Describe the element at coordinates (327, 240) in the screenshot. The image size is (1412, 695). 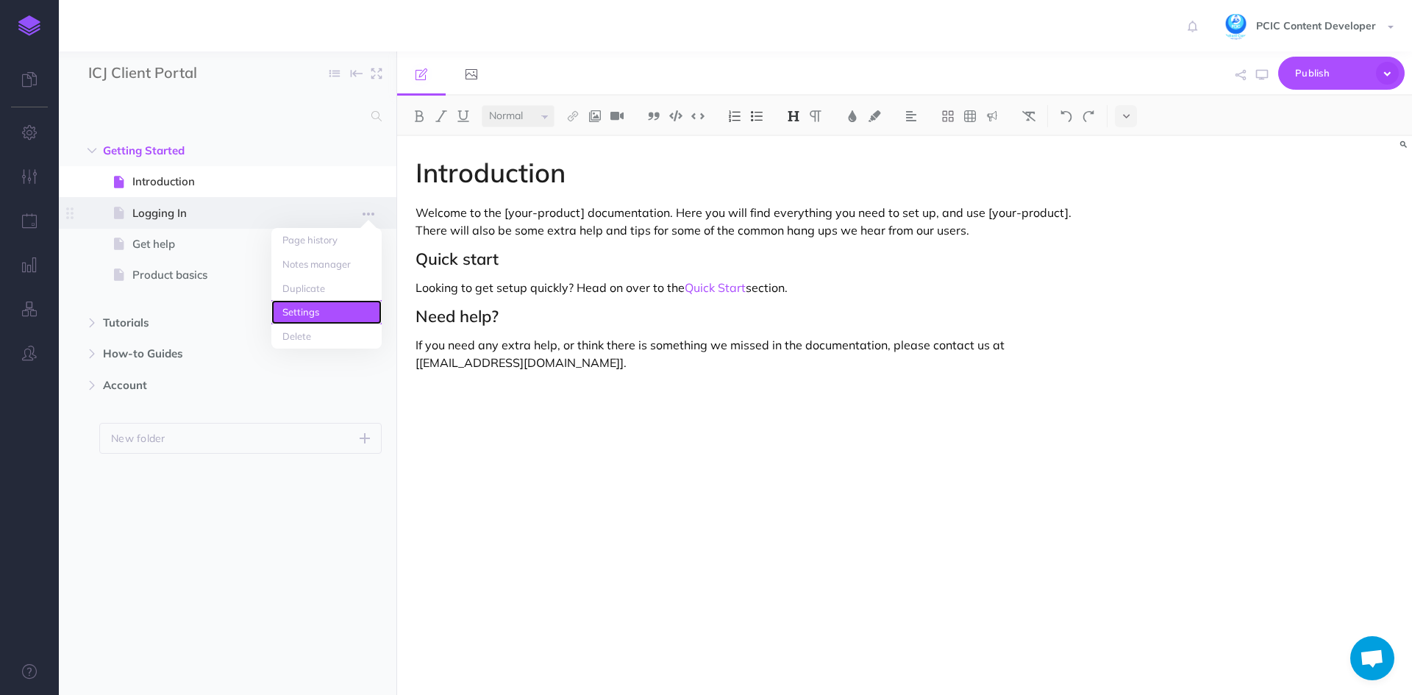
I see `a: Page history` at that location.